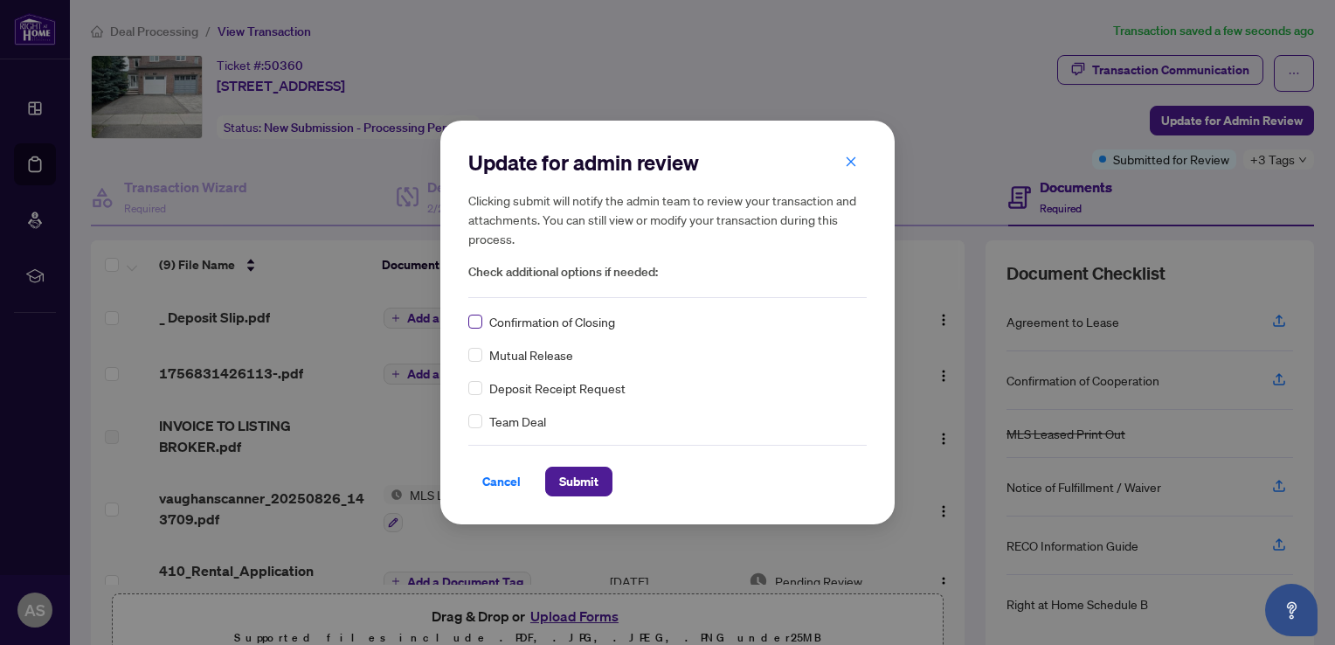 This screenshot has height=645, width=1335. Describe the element at coordinates (517, 421) in the screenshot. I see `span: Team Deal` at that location.